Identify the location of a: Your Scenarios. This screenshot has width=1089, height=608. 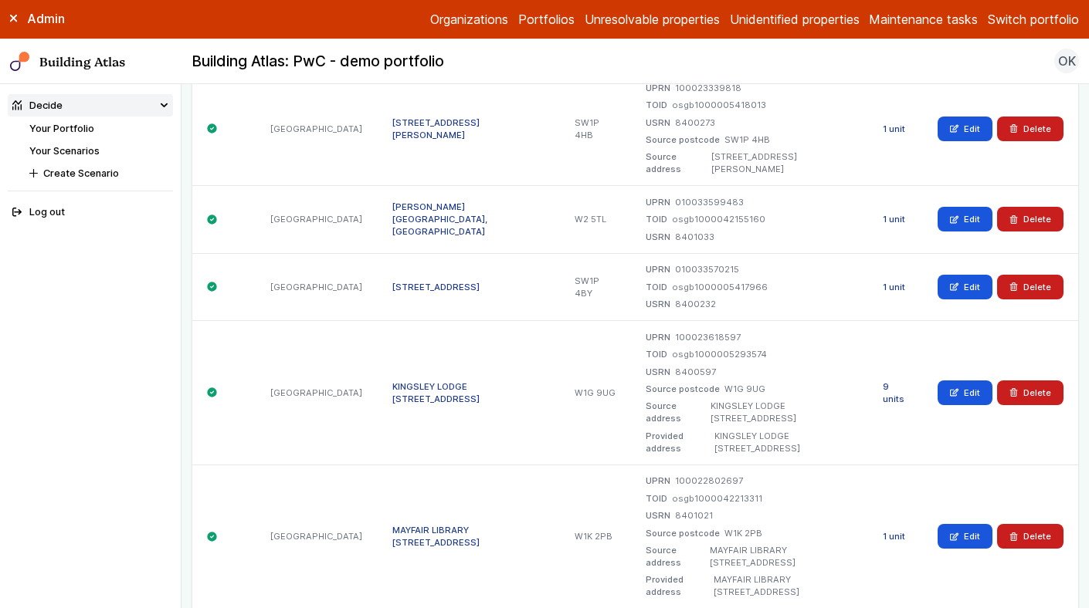
(64, 151).